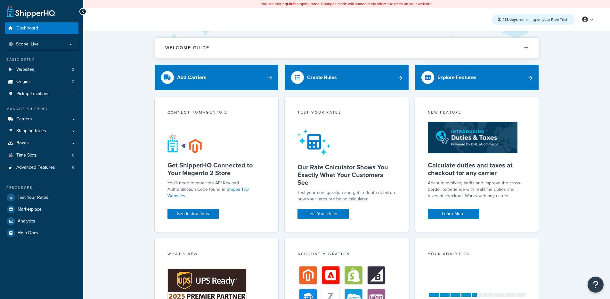 The height and width of the screenshot is (299, 610). What do you see at coordinates (535, 20) in the screenshot?
I see `span: remaining on your Free Trial` at bounding box center [535, 20].